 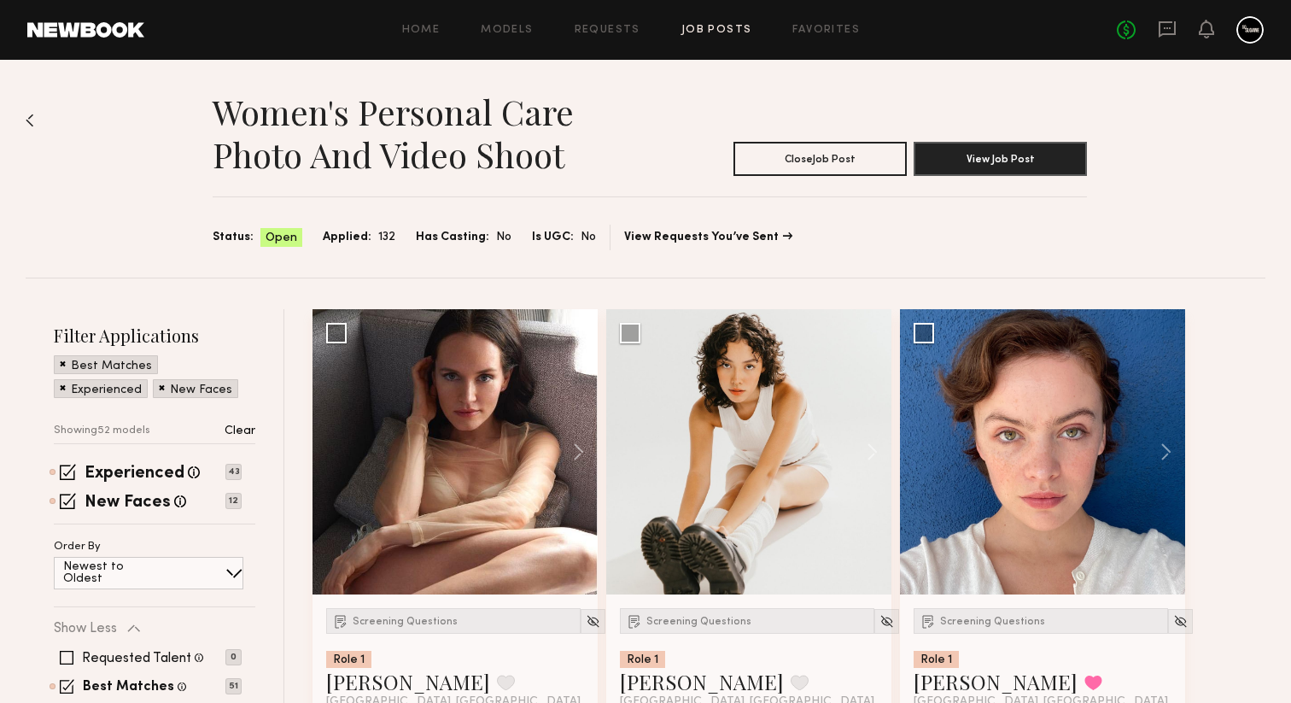 I want to click on p: 0, so click(x=233, y=657).